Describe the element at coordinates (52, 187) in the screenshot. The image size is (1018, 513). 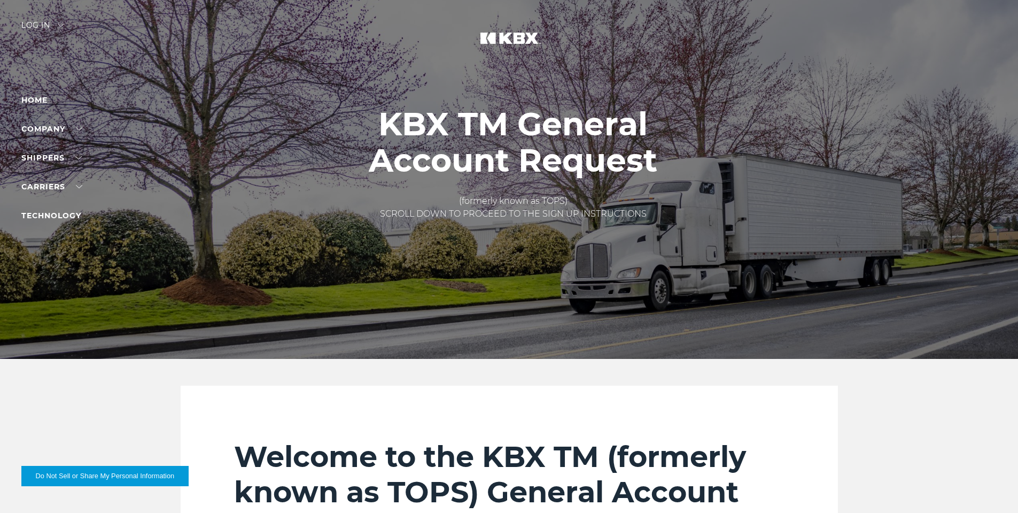
I see `a: Carriers` at that location.